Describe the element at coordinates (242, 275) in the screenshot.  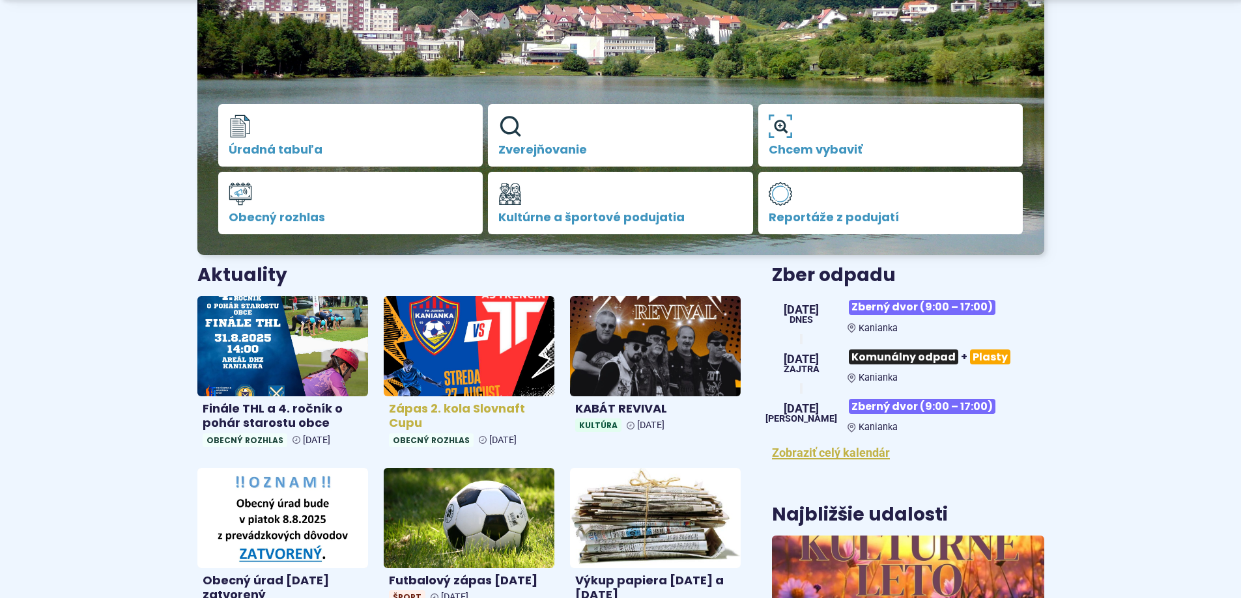
I see `h3: Aktuality` at that location.